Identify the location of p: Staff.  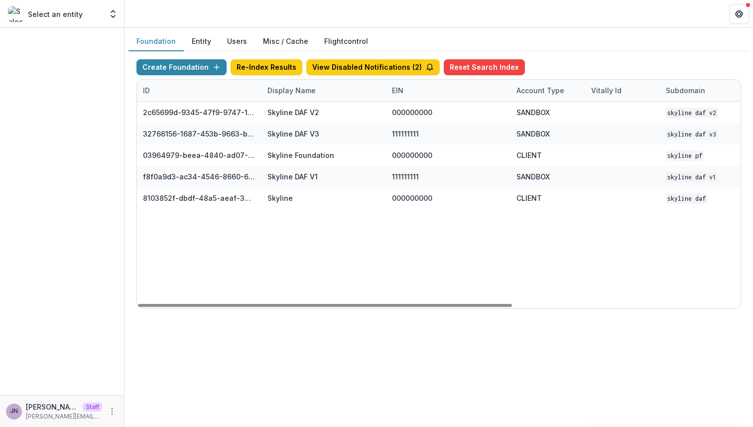
(92, 407).